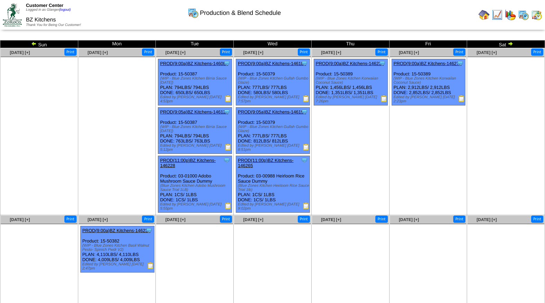 Image resolution: width=545 pixels, height=303 pixels. Describe the element at coordinates (116, 230) in the screenshot. I see `a: PROD(9:00a)BZ Kitchens-146231` at that location.